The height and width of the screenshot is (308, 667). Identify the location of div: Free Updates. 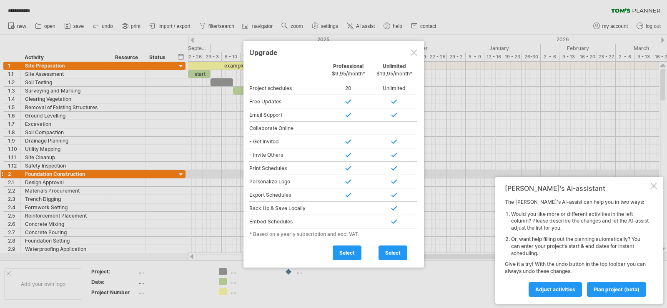
(287, 102).